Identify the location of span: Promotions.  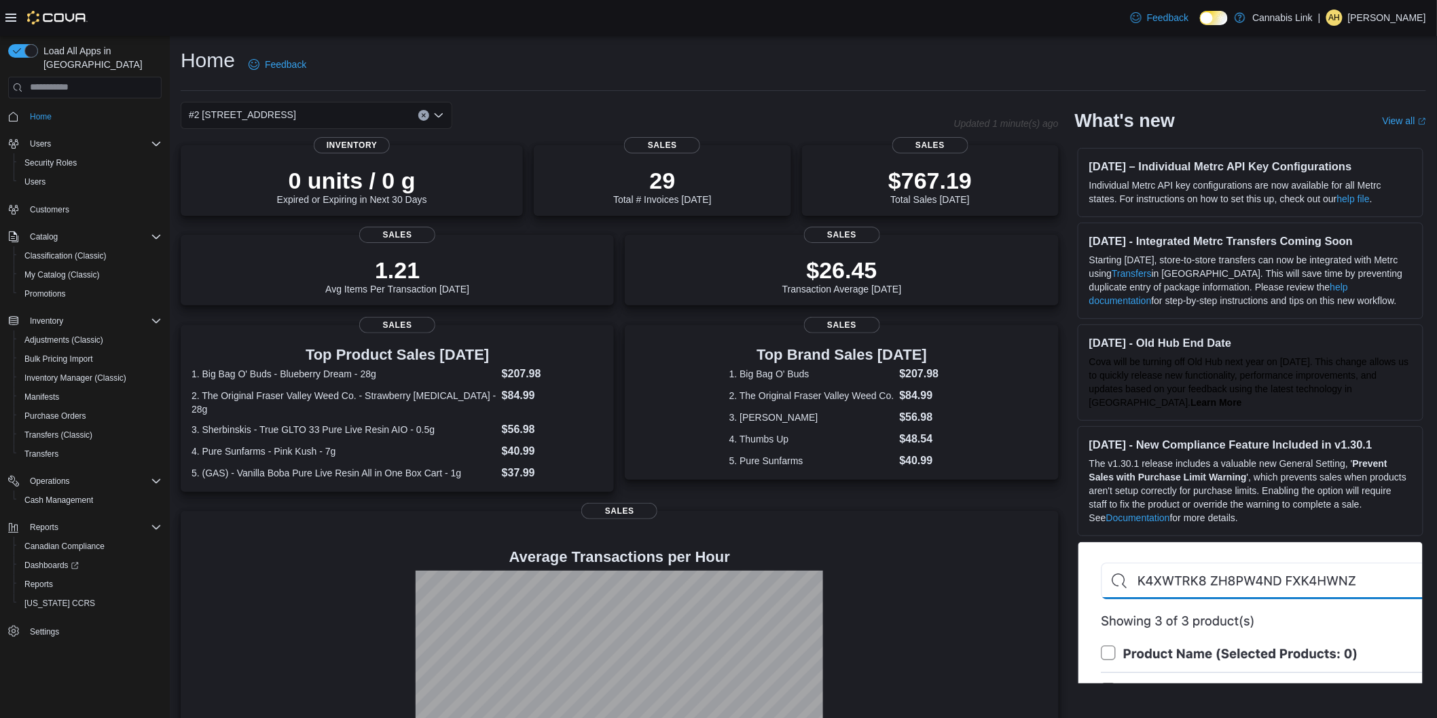
(90, 294).